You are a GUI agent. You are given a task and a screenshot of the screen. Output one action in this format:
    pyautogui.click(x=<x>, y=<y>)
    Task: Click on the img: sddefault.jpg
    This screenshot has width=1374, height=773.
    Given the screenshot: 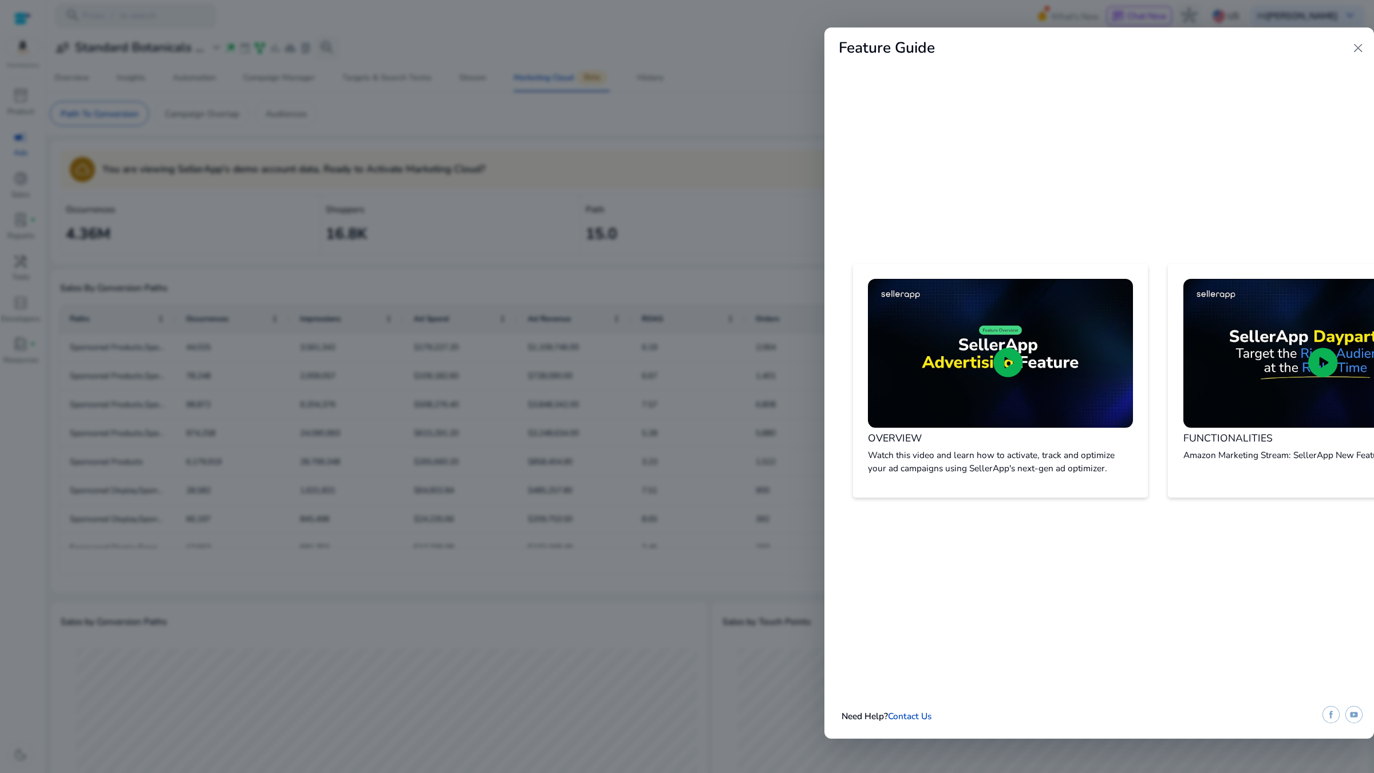 What is the action you would take?
    pyautogui.click(x=1000, y=353)
    